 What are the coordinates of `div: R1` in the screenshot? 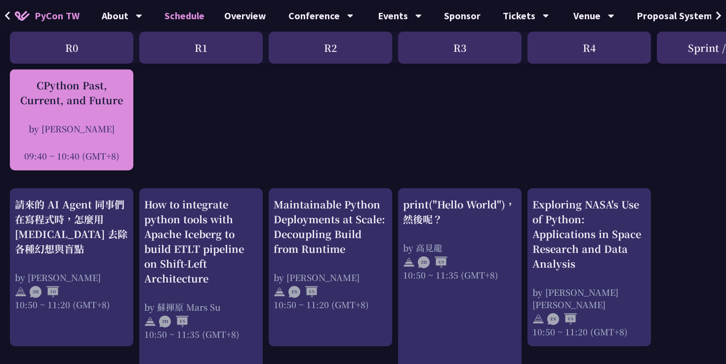 It's located at (201, 47).